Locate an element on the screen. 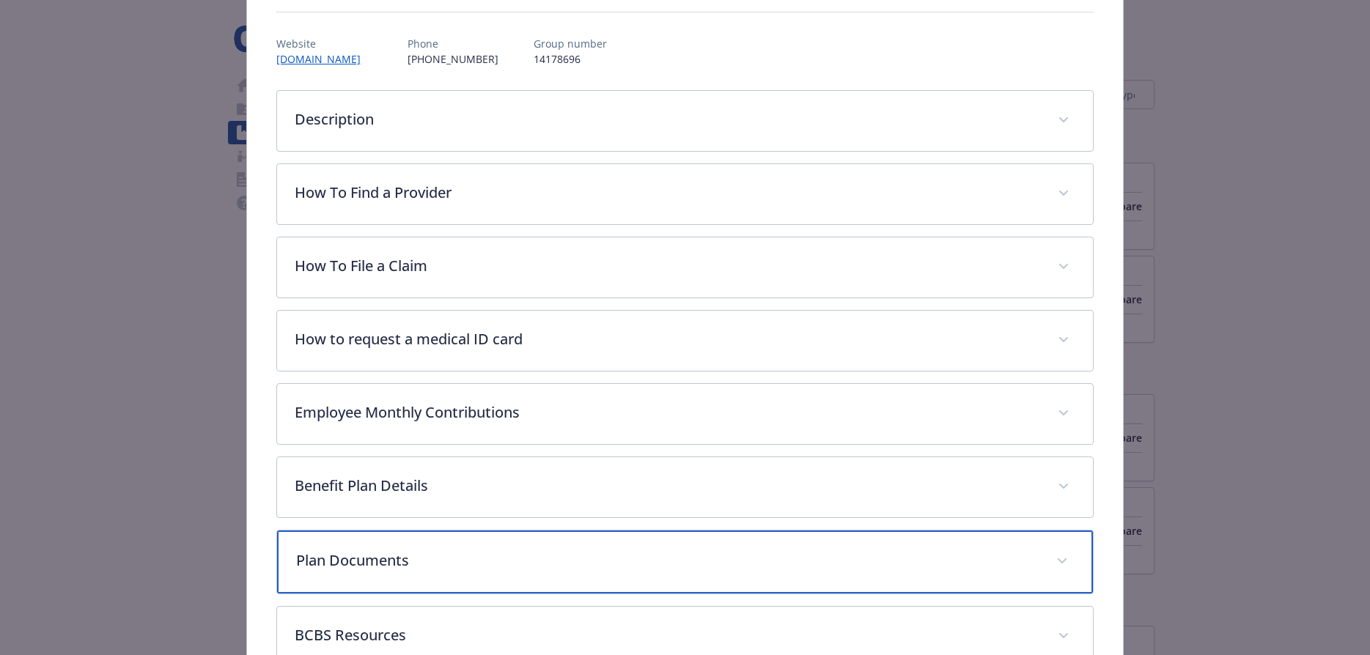  div: How To File a Claim is located at coordinates (685, 268).